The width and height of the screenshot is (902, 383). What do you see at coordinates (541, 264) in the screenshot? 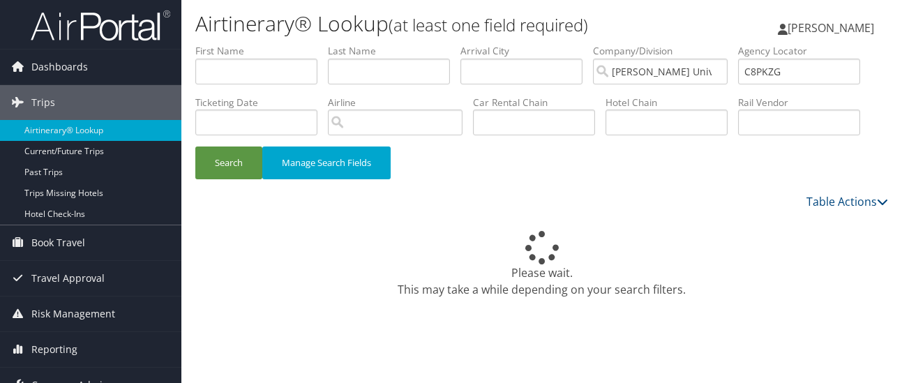
I see `div: Please wait. This may take a while depending on your search filters.` at bounding box center [541, 264].